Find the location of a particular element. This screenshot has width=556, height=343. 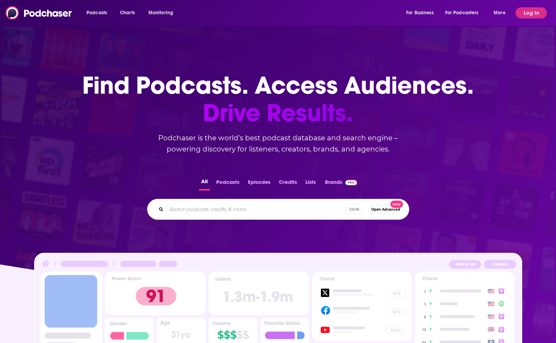

button: Credits is located at coordinates (288, 184).